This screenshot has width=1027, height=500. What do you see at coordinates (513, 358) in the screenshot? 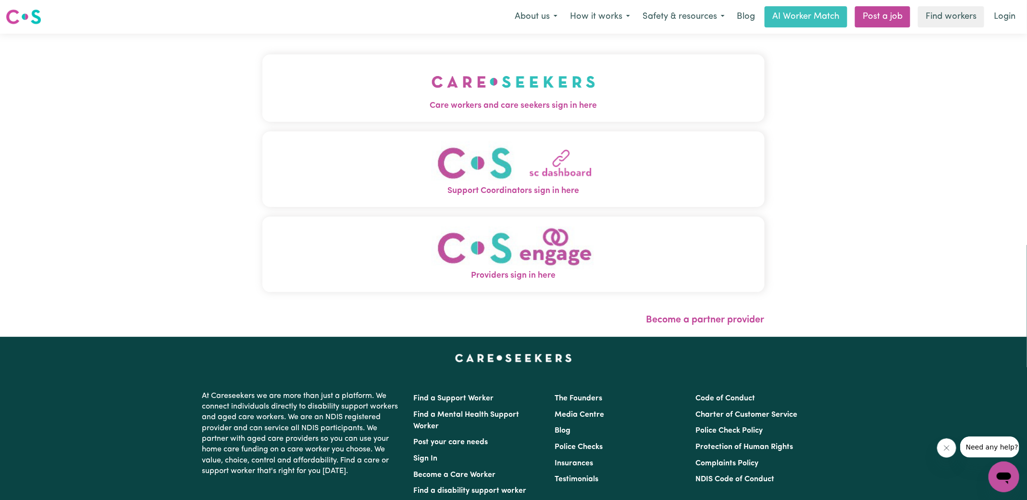
I see `a: Careseekers home page` at bounding box center [513, 358].